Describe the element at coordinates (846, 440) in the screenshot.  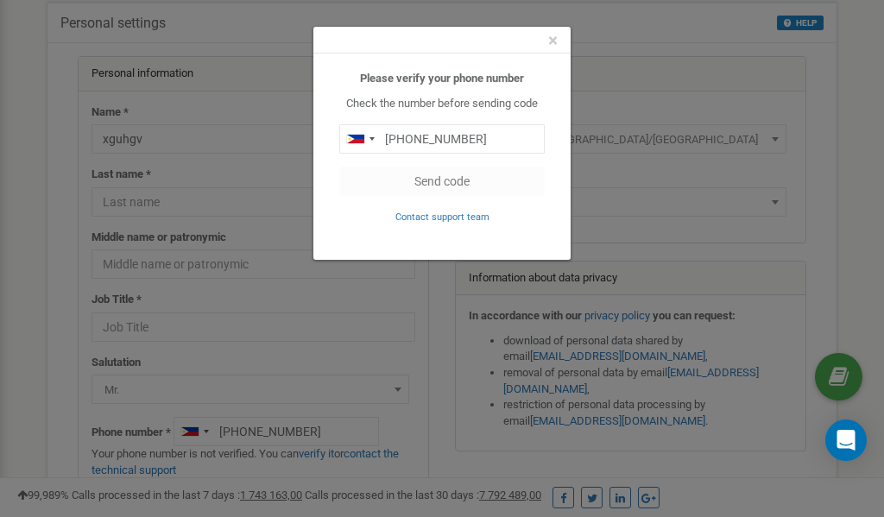
I see `div: Open Intercom Messenger` at that location.